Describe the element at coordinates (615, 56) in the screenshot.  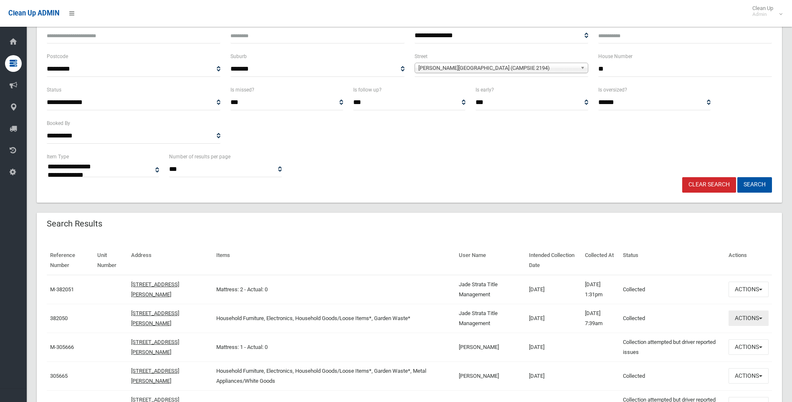
I see `label: House Number` at that location.